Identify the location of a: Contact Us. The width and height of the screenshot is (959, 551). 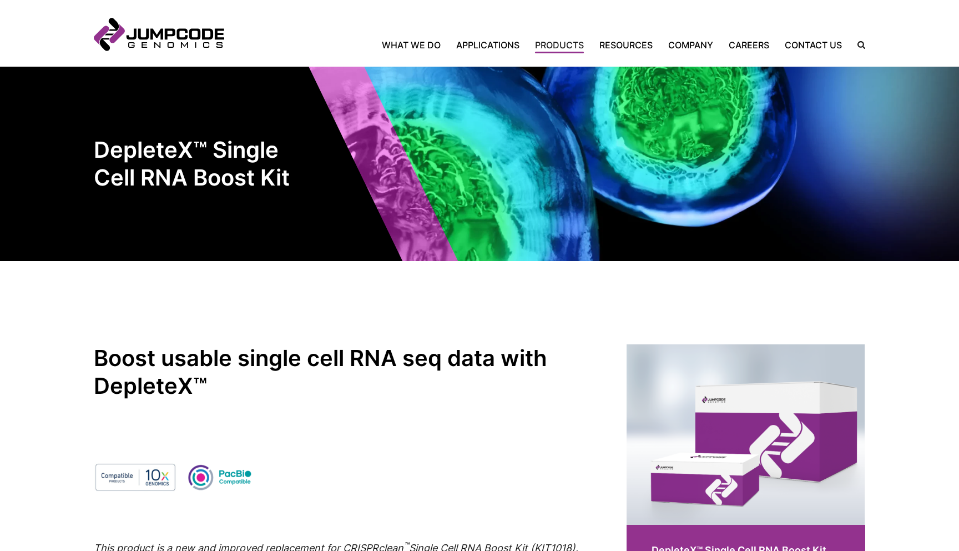
(813, 45).